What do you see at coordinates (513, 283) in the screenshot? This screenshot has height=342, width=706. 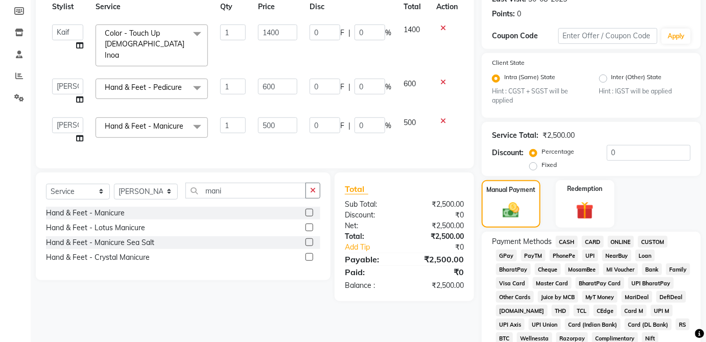 I see `span: Visa Card` at bounding box center [513, 283].